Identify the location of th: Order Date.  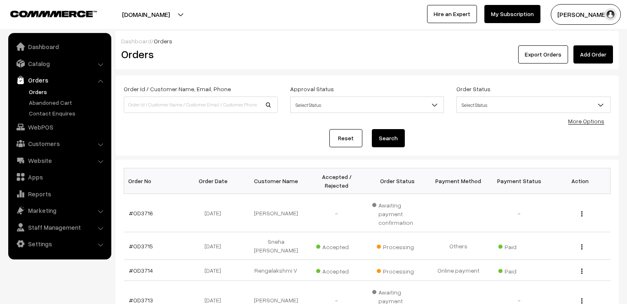
(215, 181).